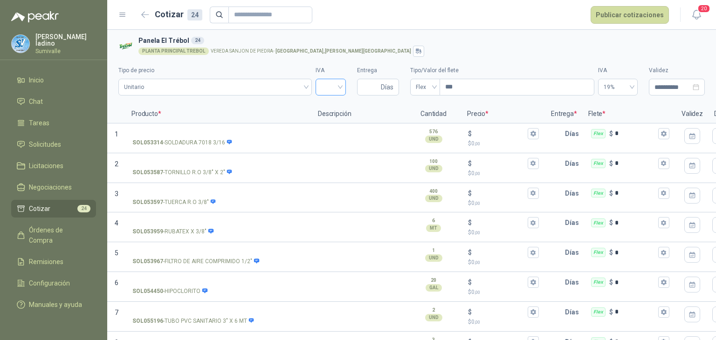  What do you see at coordinates (36, 102) in the screenshot?
I see `span: Chat` at bounding box center [36, 102].